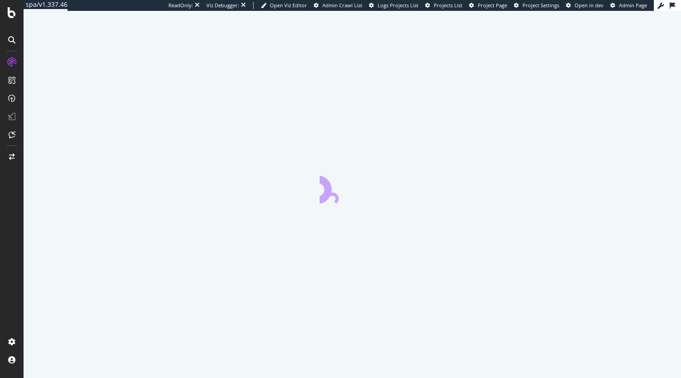  Describe the element at coordinates (223, 5) in the screenshot. I see `div: Viz Debugger:` at that location.